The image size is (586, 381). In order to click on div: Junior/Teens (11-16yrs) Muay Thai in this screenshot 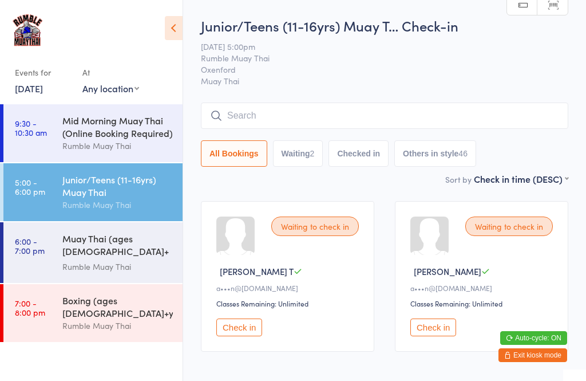, I will do `click(117, 186)`.